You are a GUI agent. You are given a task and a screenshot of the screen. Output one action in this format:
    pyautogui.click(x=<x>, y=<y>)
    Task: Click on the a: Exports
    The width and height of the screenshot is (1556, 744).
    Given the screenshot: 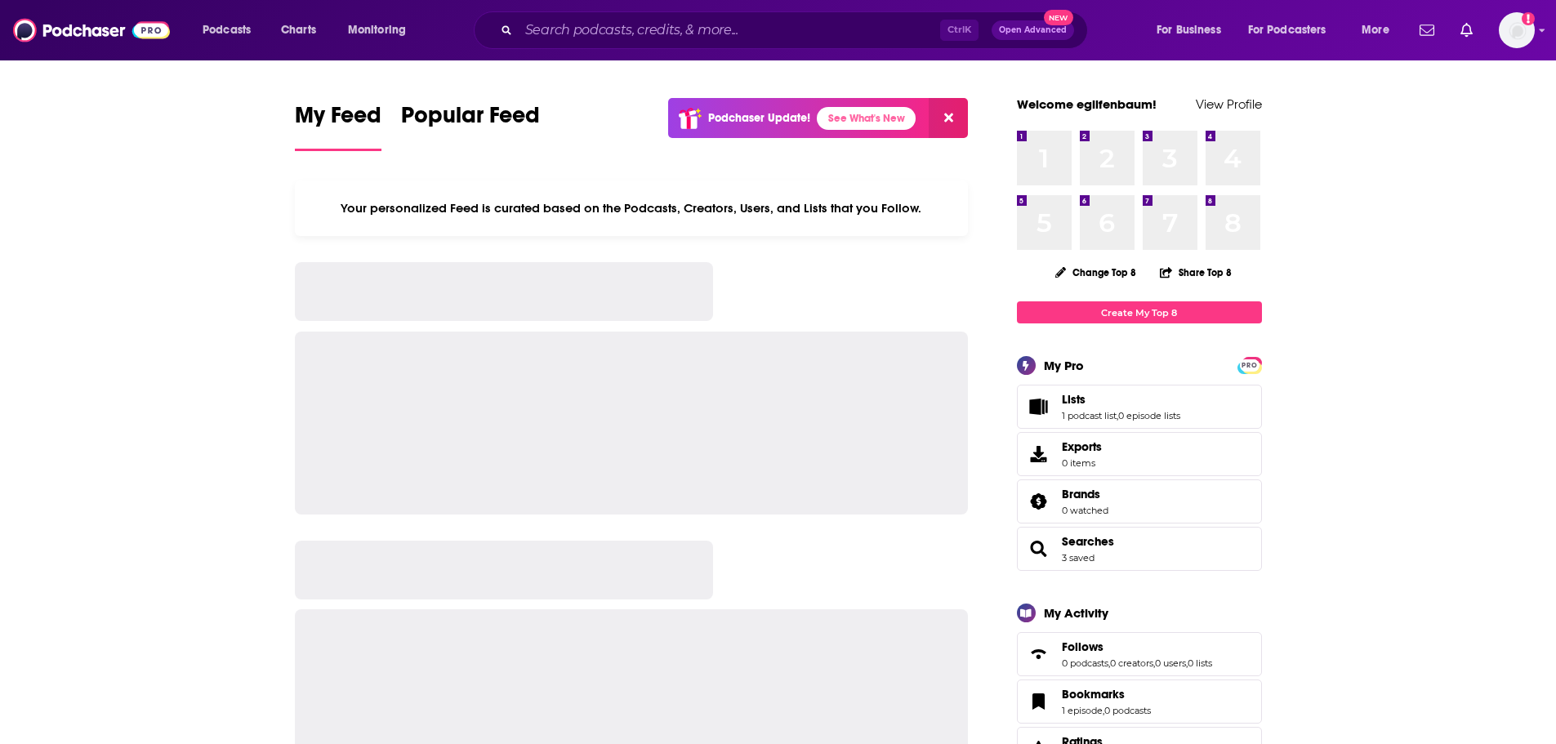 What is the action you would take?
    pyautogui.click(x=1140, y=454)
    